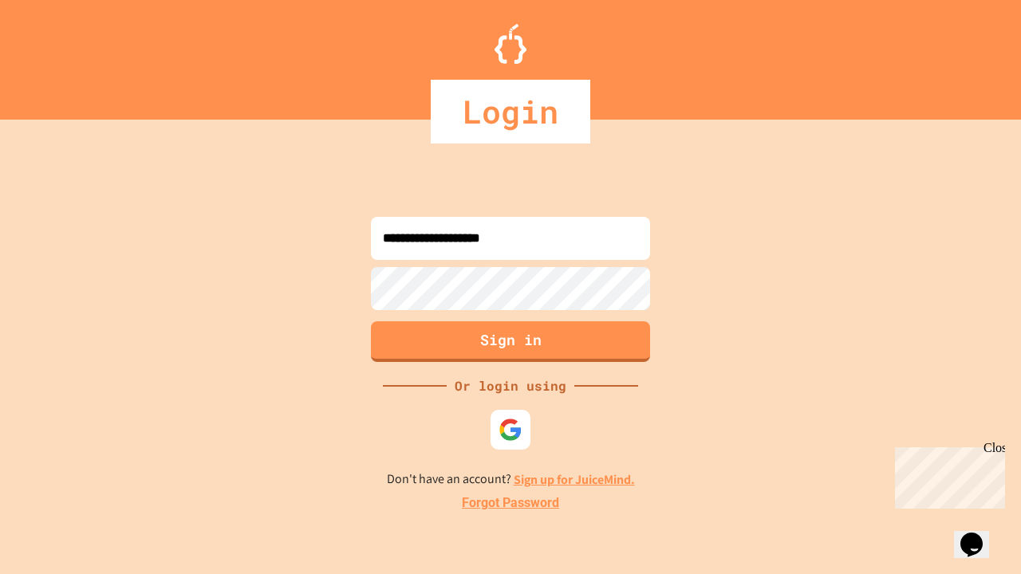 This screenshot has height=574, width=1021. Describe the element at coordinates (511, 430) in the screenshot. I see `img: google-icon.svg` at that location.